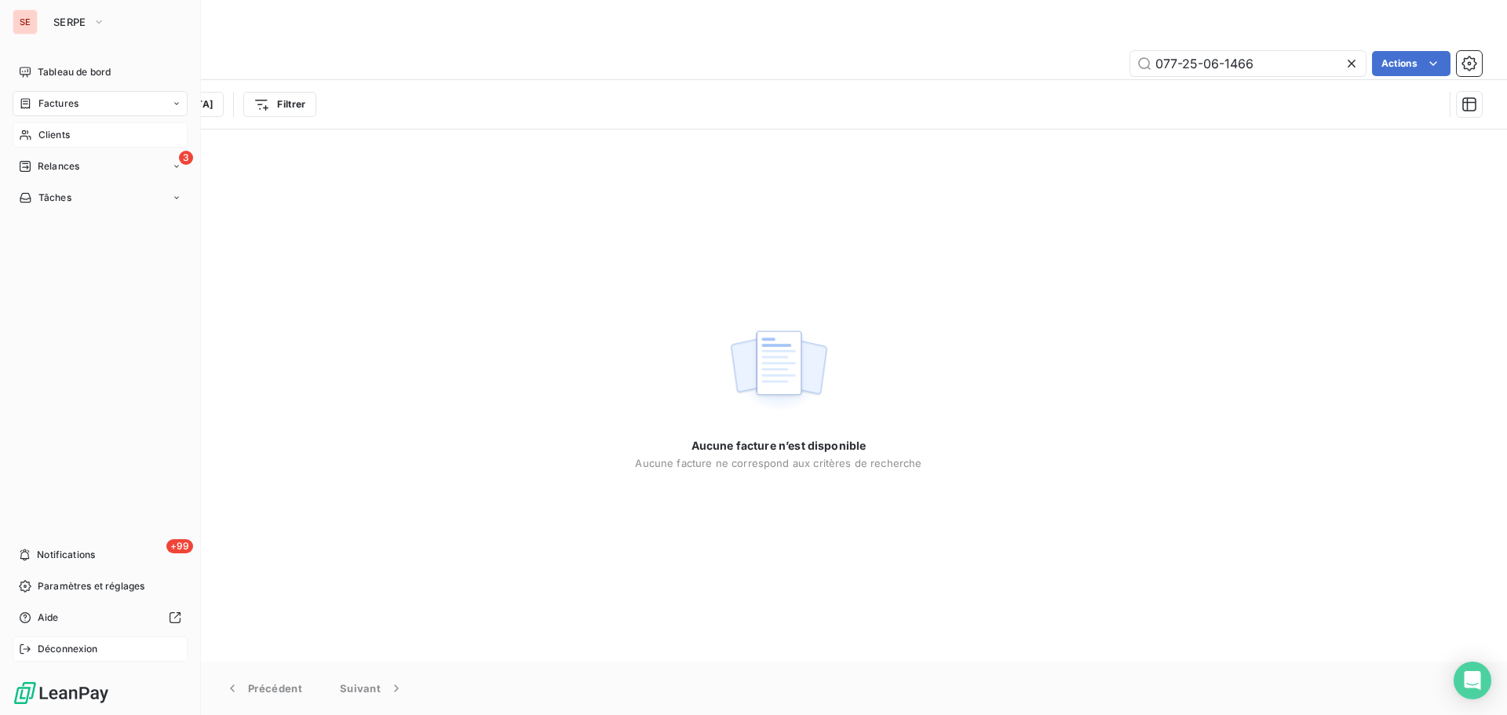 This screenshot has height=715, width=1507. I want to click on div: Open Intercom Messenger, so click(1473, 681).